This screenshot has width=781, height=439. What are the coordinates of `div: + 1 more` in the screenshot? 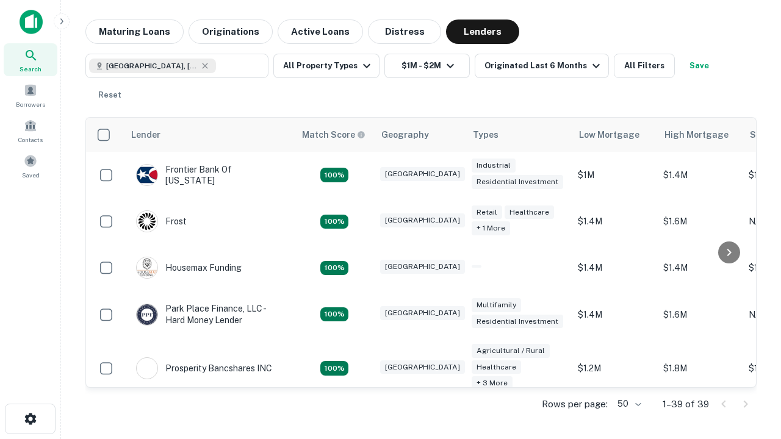 It's located at (490, 228).